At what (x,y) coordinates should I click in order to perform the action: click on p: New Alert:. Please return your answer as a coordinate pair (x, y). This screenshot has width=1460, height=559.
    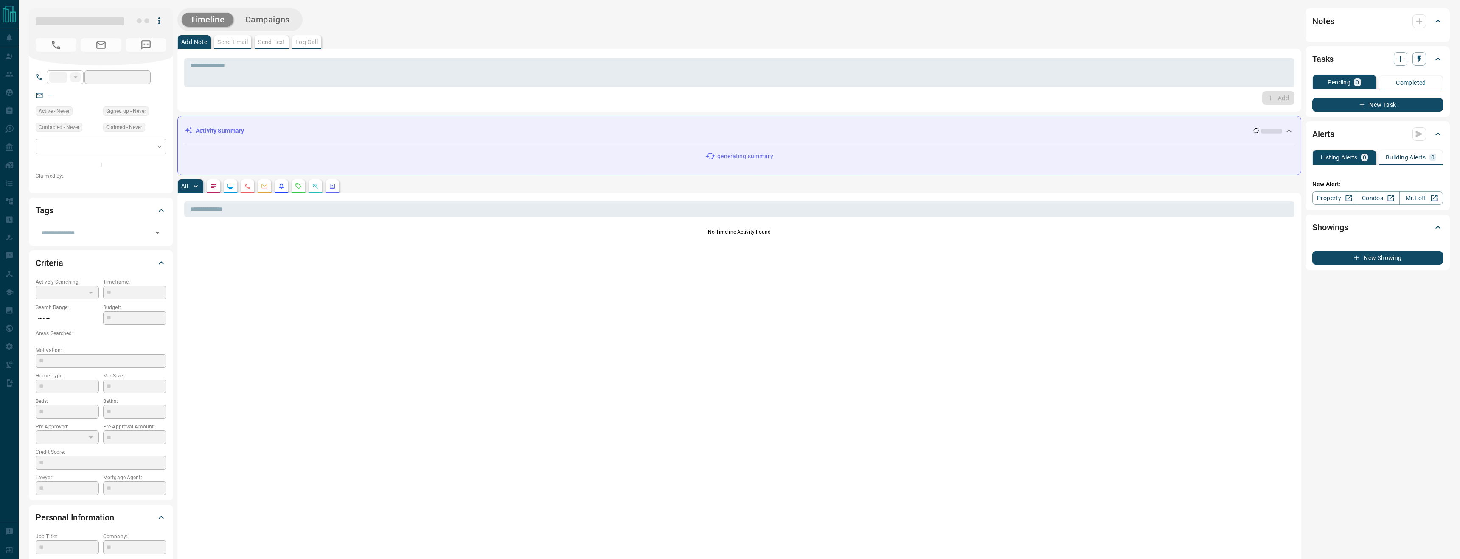
    Looking at the image, I should click on (1378, 184).